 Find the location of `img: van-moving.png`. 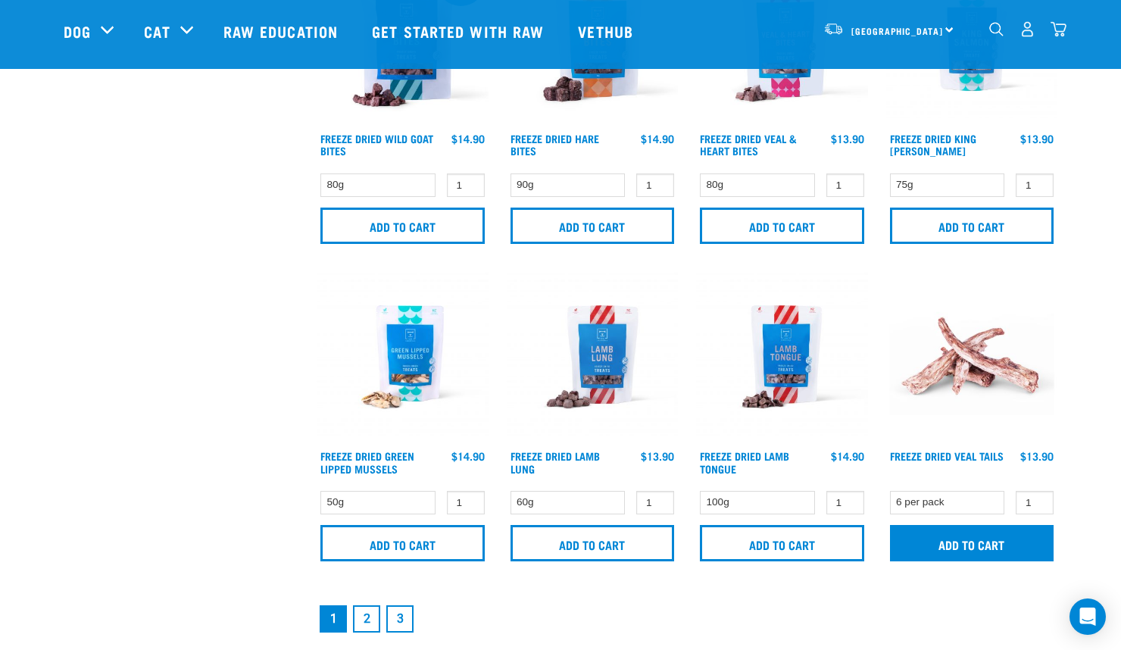

img: van-moving.png is located at coordinates (833, 29).